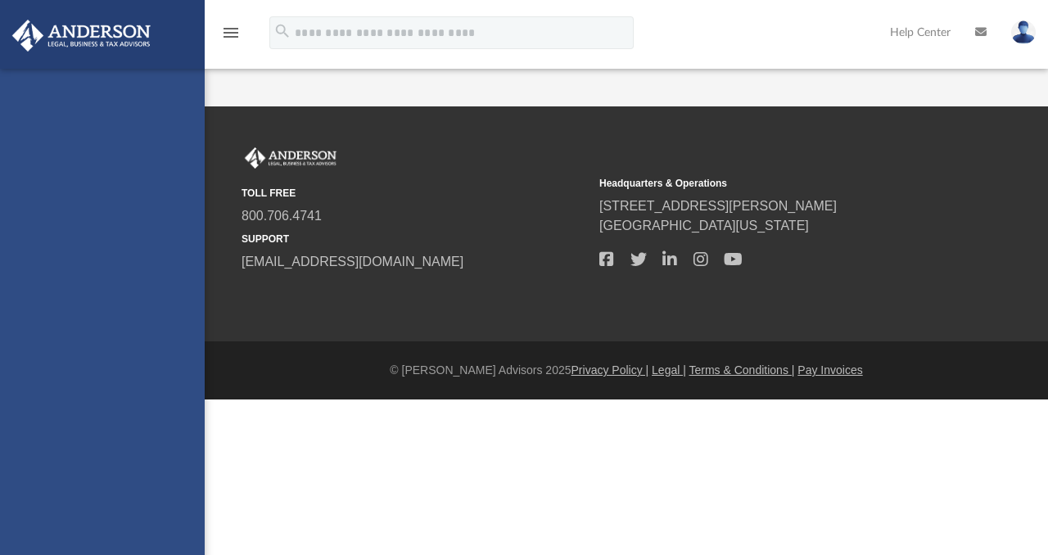  I want to click on img: User Pic, so click(1024, 32).